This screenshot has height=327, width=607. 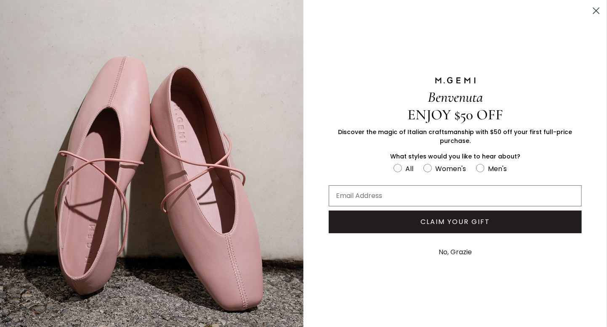 I want to click on div: Women's, so click(x=450, y=169).